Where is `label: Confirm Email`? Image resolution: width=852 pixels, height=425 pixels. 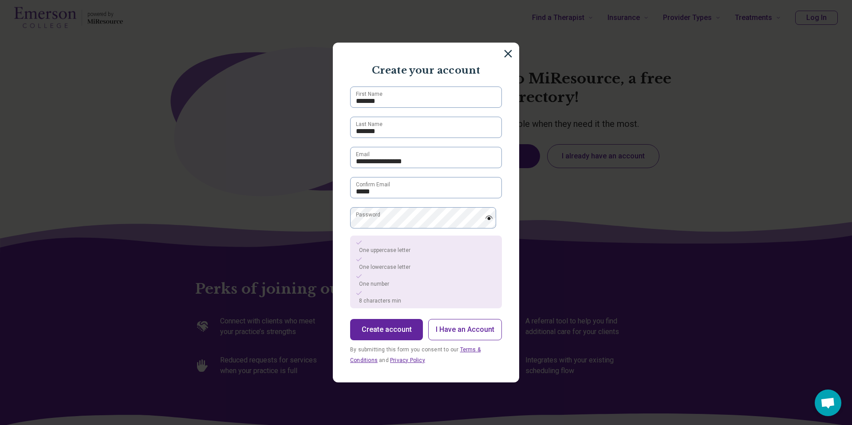
label: Confirm Email is located at coordinates (373, 185).